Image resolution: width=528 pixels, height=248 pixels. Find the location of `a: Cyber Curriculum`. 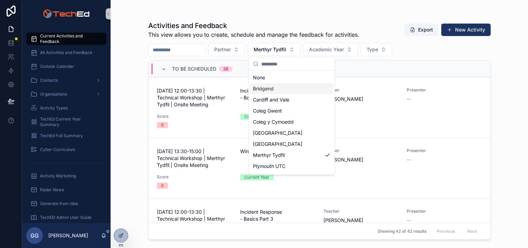

a: Cyber Curriculum is located at coordinates (66, 149).